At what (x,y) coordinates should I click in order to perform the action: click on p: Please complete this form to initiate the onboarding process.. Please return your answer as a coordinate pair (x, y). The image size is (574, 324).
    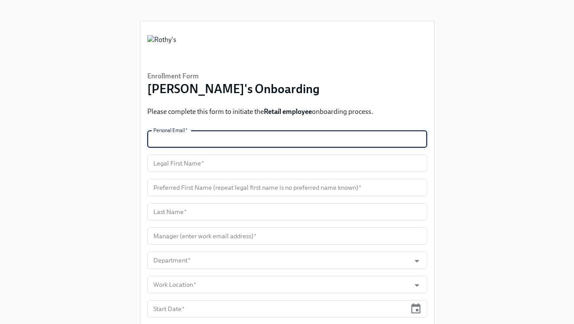
    Looking at the image, I should click on (260, 112).